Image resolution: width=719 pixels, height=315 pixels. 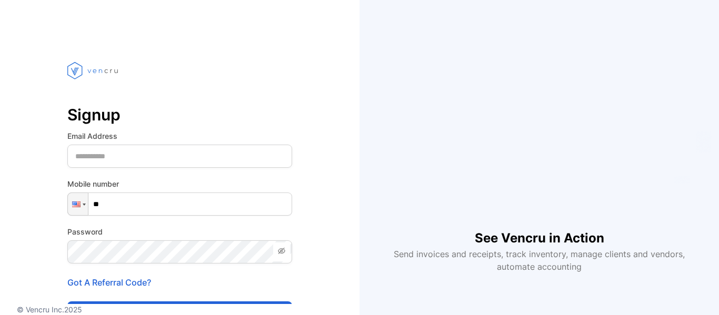 I want to click on label: Email Address, so click(x=180, y=136).